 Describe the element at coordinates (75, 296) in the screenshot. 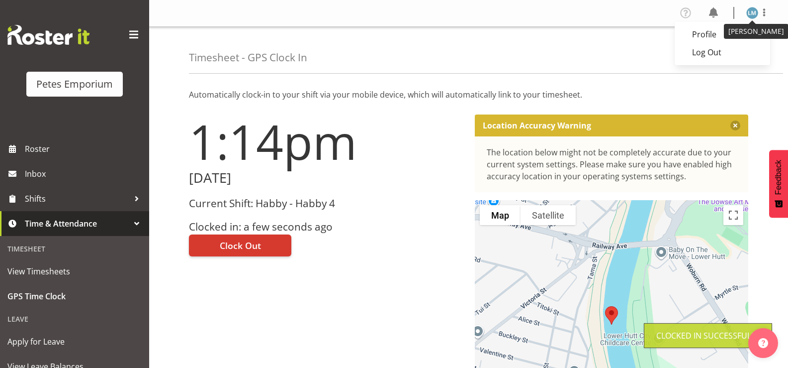

I see `a: GPS Time Clock` at that location.